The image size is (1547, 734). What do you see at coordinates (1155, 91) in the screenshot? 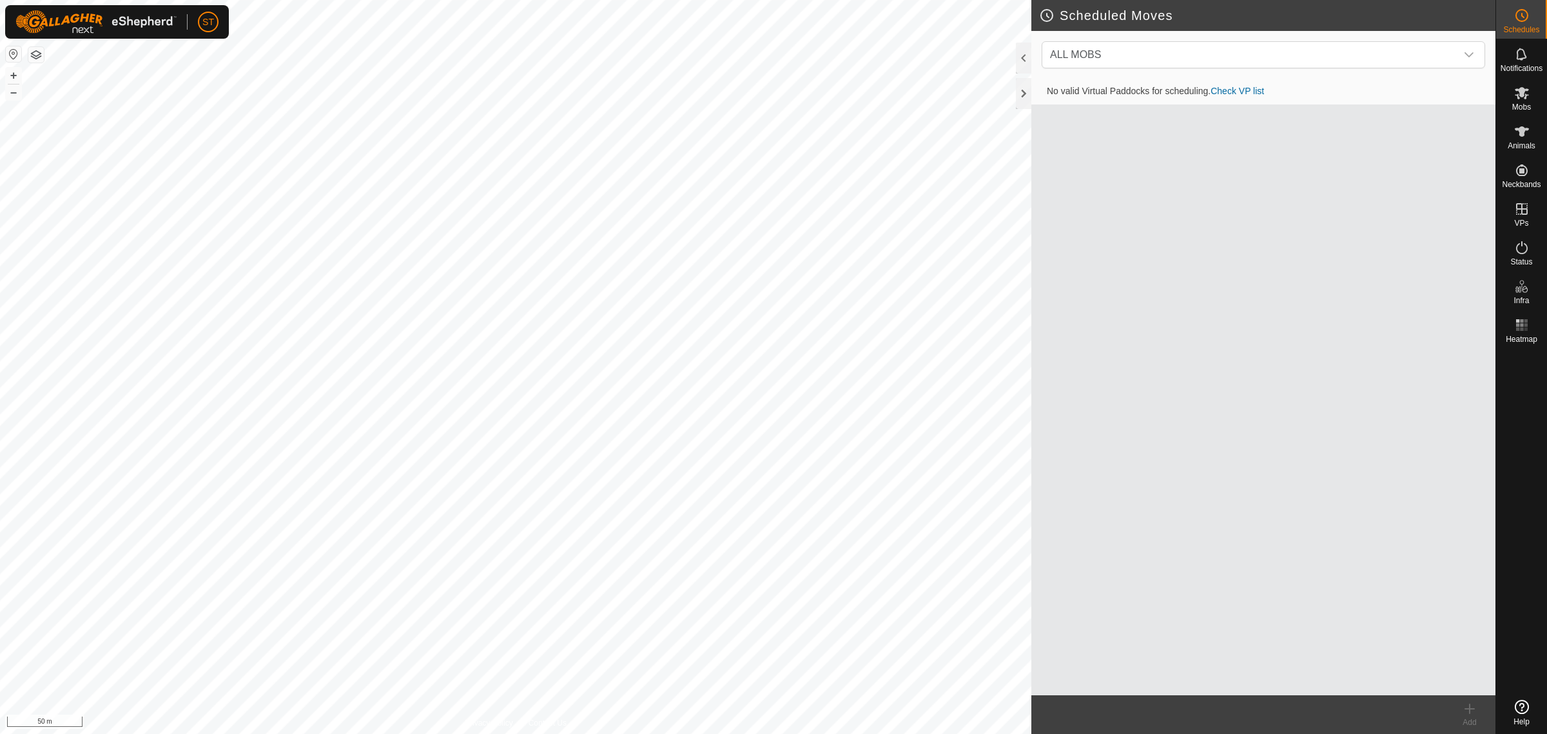
I see `span: No valid Virtual Paddocks for scheduling.` at bounding box center [1155, 91].